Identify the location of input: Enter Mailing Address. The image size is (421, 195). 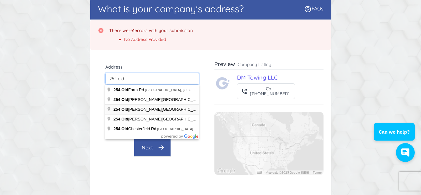
(153, 78).